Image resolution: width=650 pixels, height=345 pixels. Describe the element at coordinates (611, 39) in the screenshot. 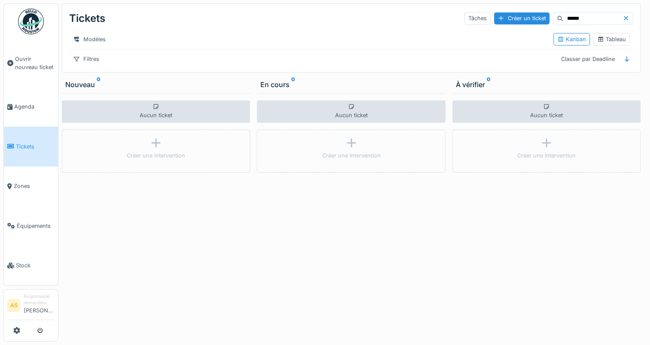

I see `div: Tableau` at that location.